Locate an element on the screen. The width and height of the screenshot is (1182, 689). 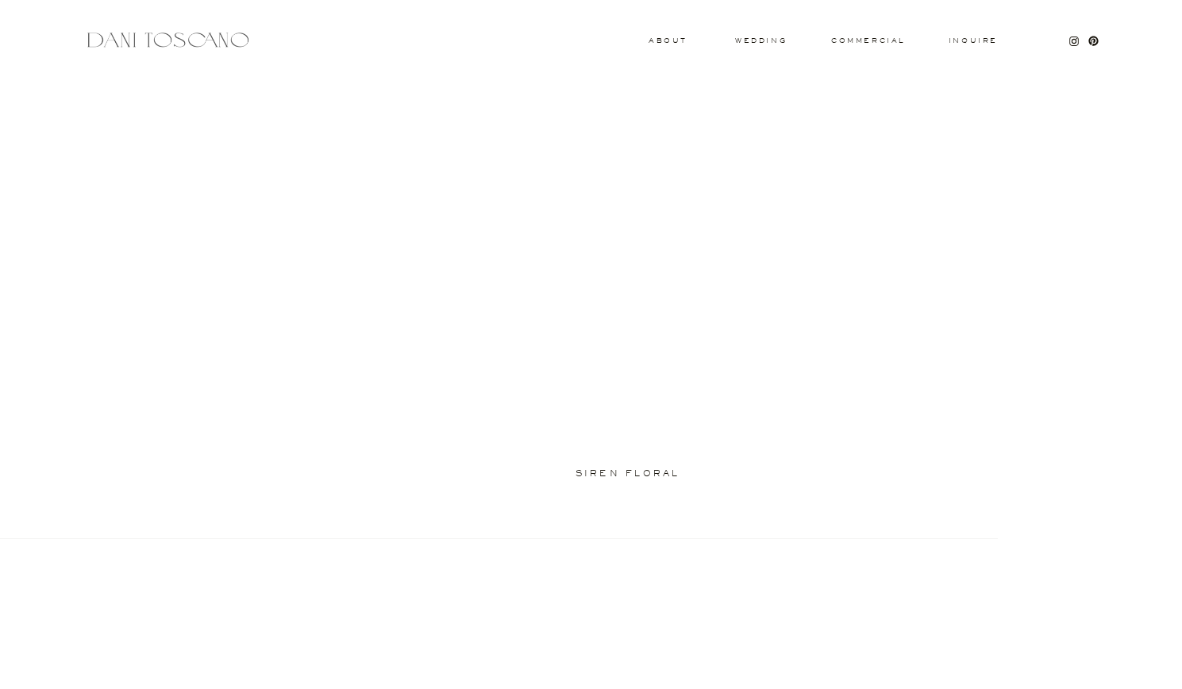
h3: Inquire is located at coordinates (973, 41).